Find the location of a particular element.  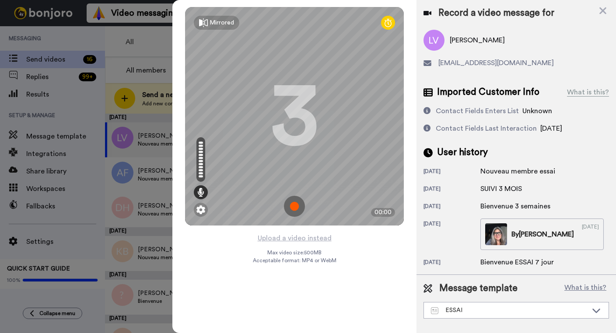

div: Nouveau membre essai is located at coordinates (517, 171).